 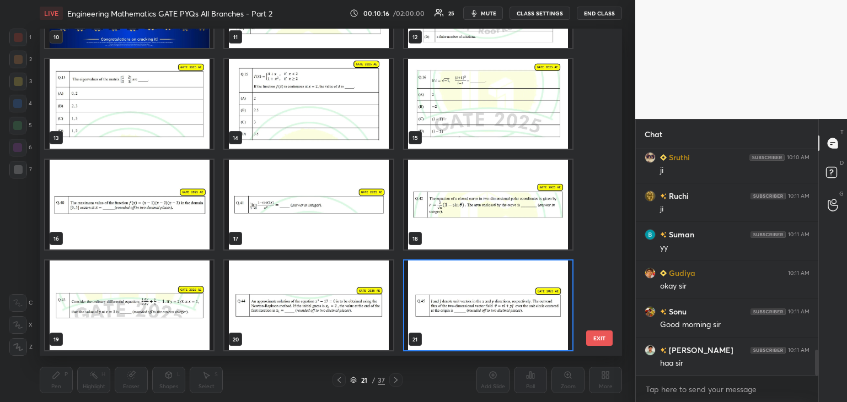 What do you see at coordinates (381, 380) in the screenshot?
I see `div: 37` at bounding box center [381, 380].